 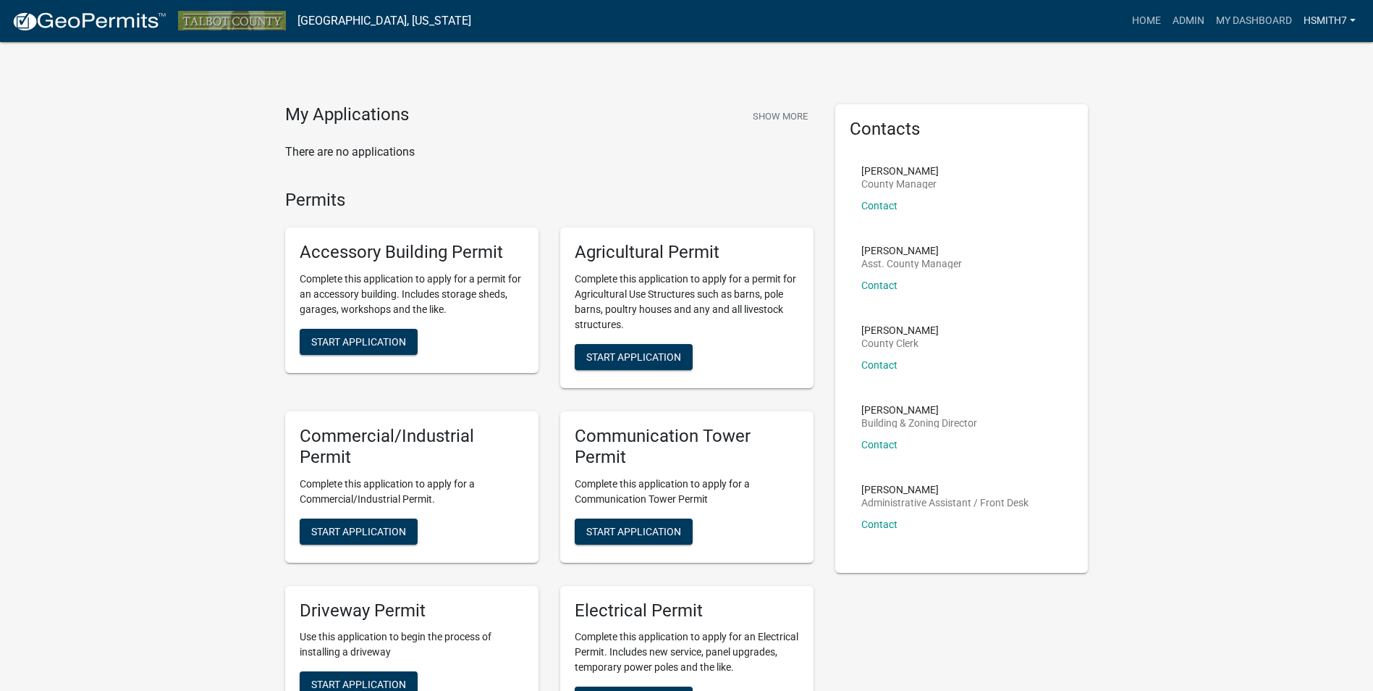 What do you see at coordinates (549, 152) in the screenshot?
I see `p: There are no applications` at bounding box center [549, 152].